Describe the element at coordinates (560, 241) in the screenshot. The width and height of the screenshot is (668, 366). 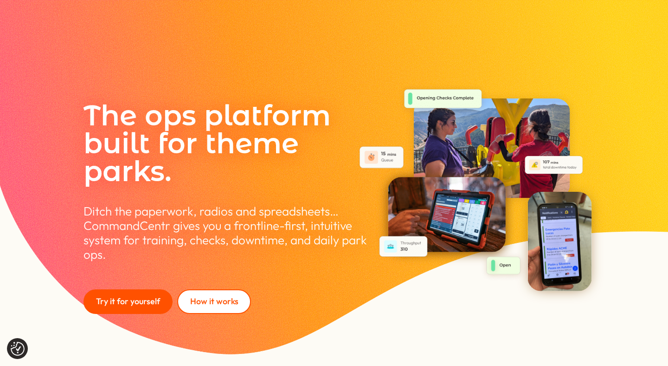
I see `img: Mobile Device` at that location.